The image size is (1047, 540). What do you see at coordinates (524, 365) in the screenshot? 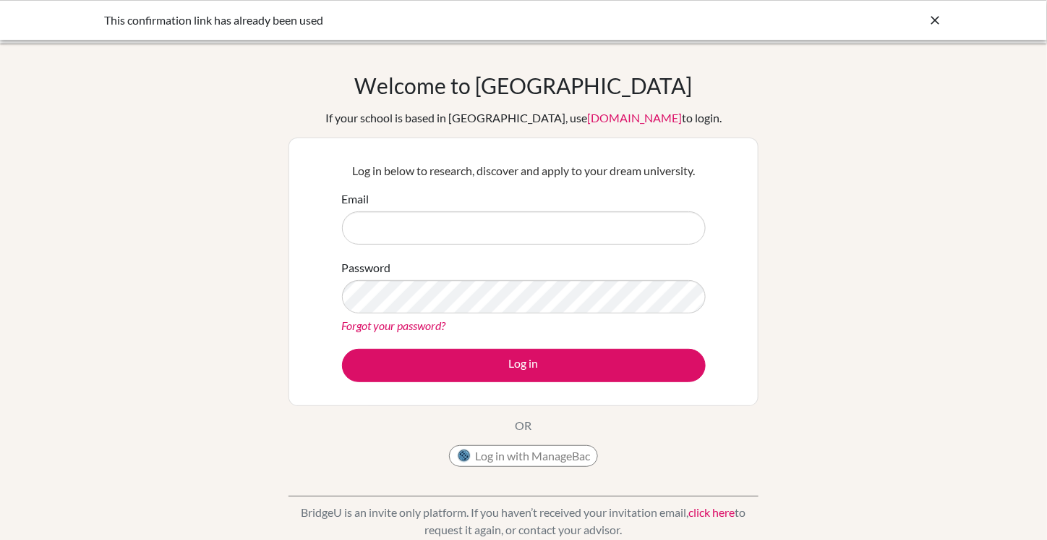
I see `button: Log in` at bounding box center [524, 365].